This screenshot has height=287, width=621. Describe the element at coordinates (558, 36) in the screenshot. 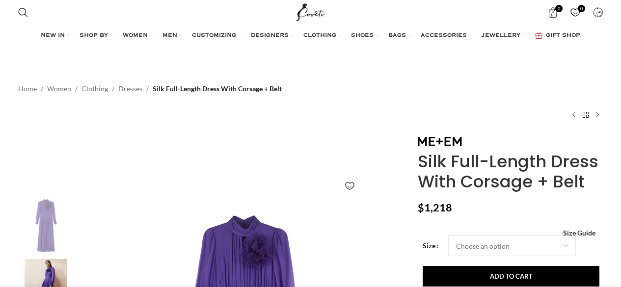

I see `a: GIFT SHOP` at that location.